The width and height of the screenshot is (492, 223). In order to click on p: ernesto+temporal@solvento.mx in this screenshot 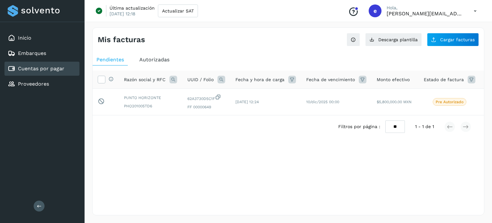, I will do `click(425, 13)`.